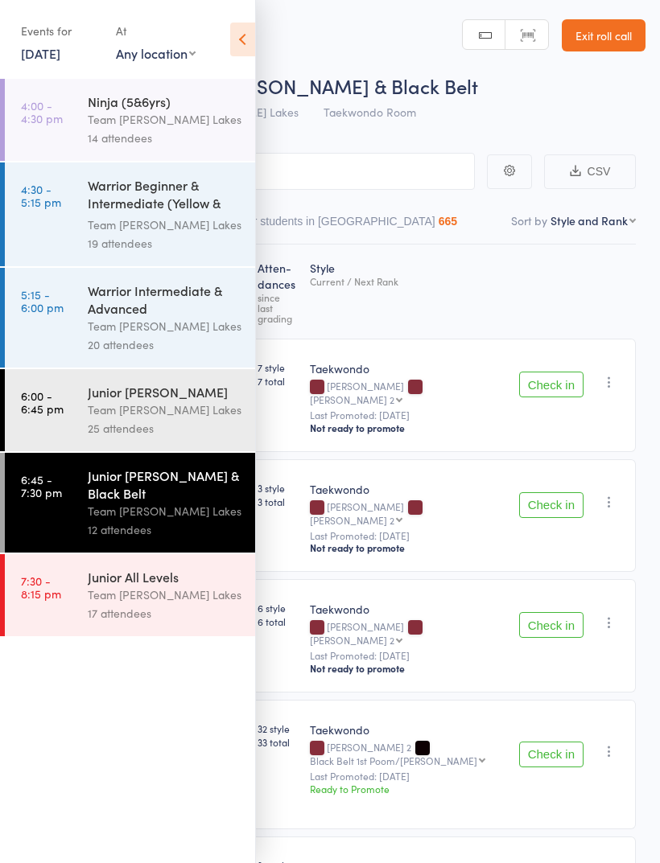 This screenshot has height=863, width=660. Describe the element at coordinates (277, 742) in the screenshot. I see `span: 33 total` at that location.